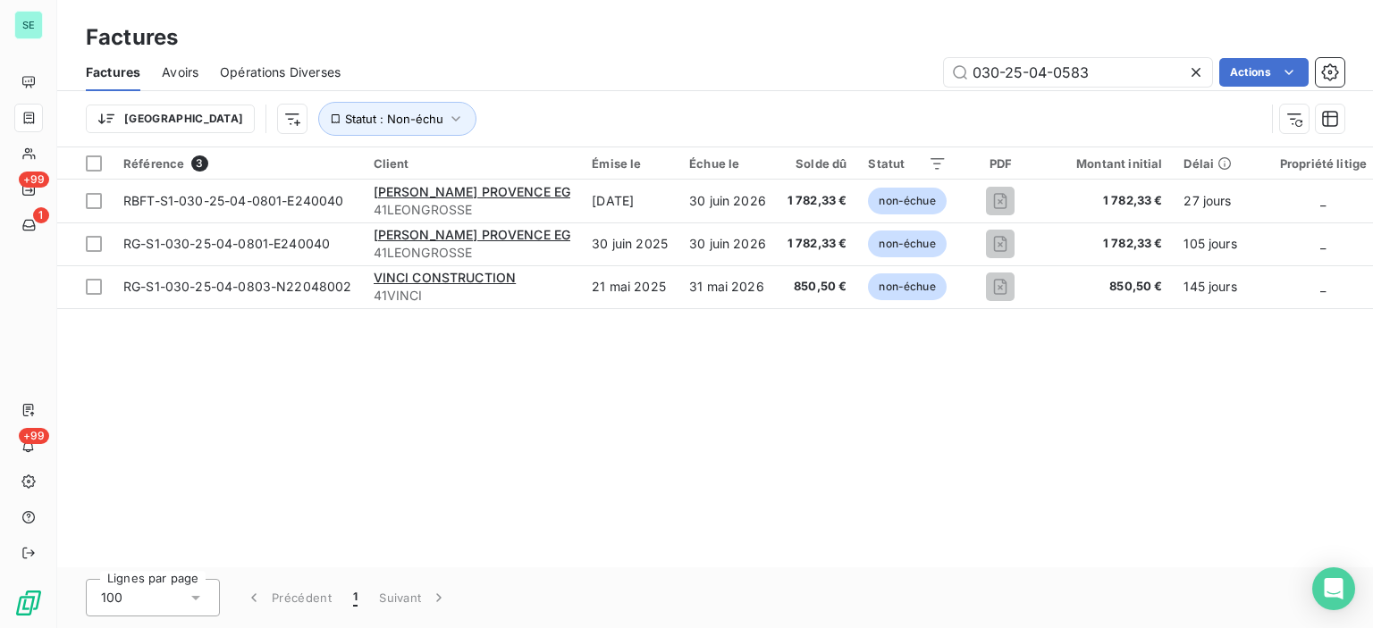 This screenshot has height=628, width=1373. I want to click on td: 105 jours, so click(1209, 244).